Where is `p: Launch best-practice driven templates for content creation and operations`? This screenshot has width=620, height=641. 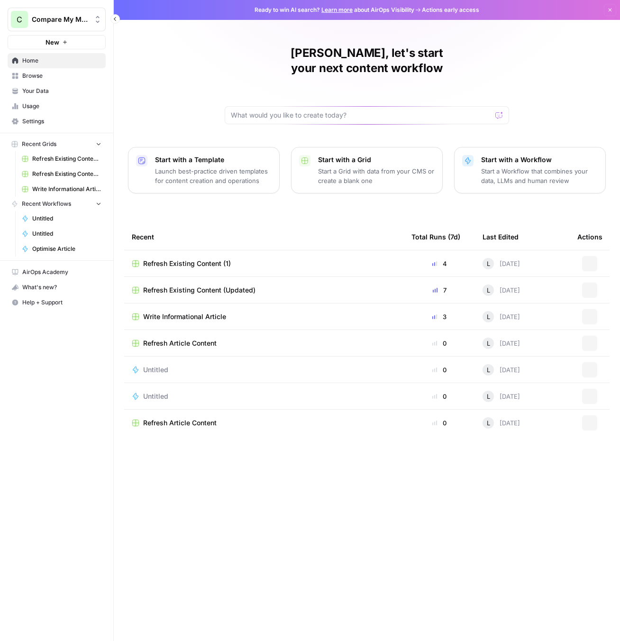 p: Launch best-practice driven templates for content creation and operations is located at coordinates (213, 176).